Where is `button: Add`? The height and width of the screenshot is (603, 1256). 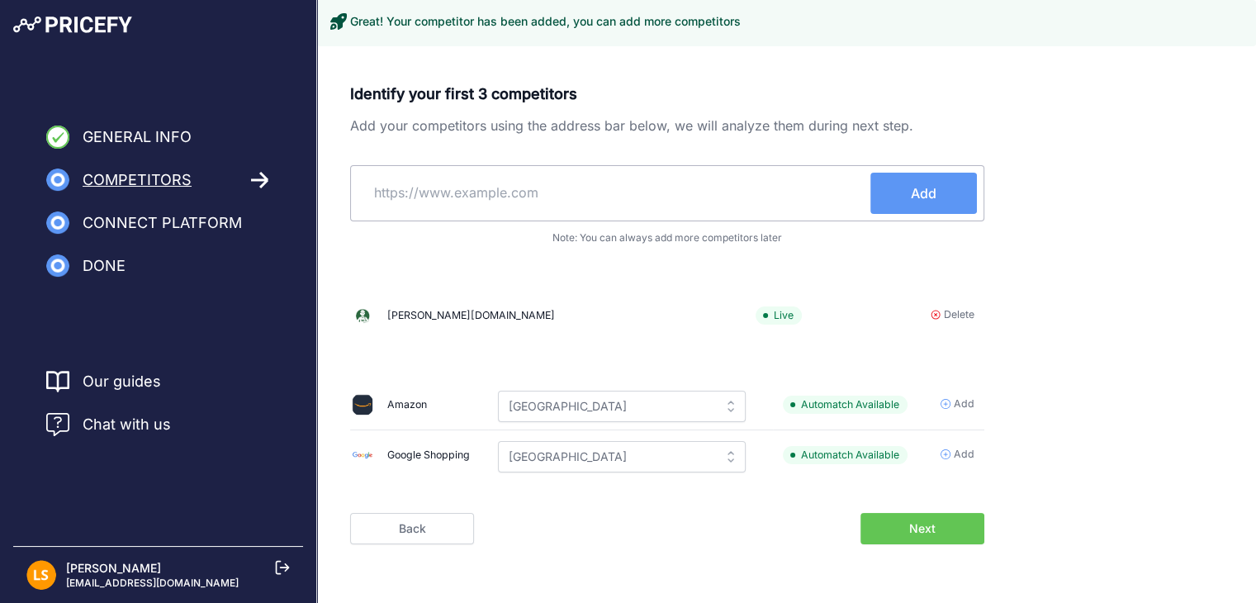
button: Add is located at coordinates (923, 193).